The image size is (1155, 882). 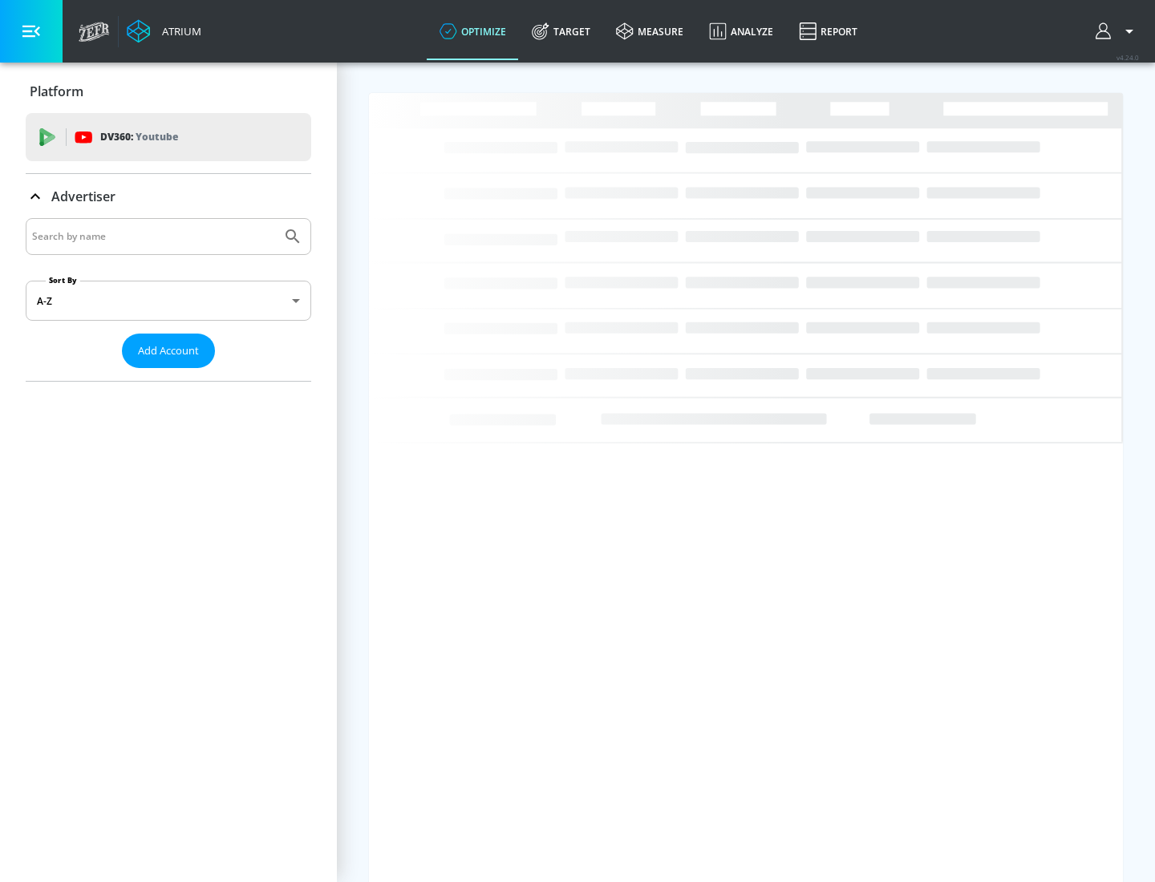 I want to click on div: A-Z, so click(x=168, y=301).